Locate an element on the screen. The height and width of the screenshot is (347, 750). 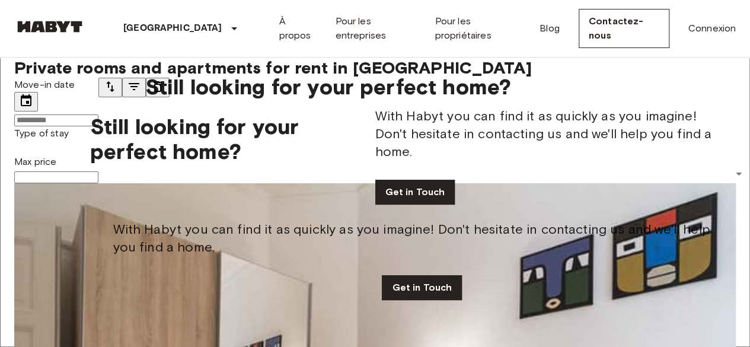
a: Contactez-nous is located at coordinates (623, 28).